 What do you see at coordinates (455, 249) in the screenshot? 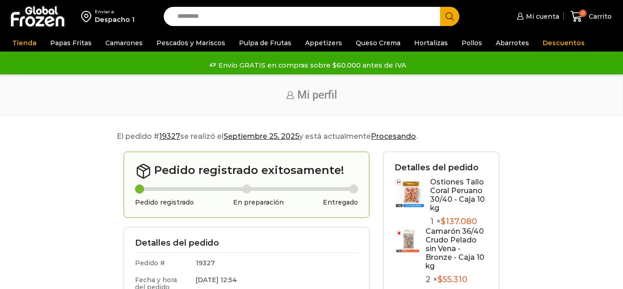
I see `a: Camarón 36/40 Crudo Pelado sin Vena - Bronze - Caja 10 kg` at bounding box center [455, 249].